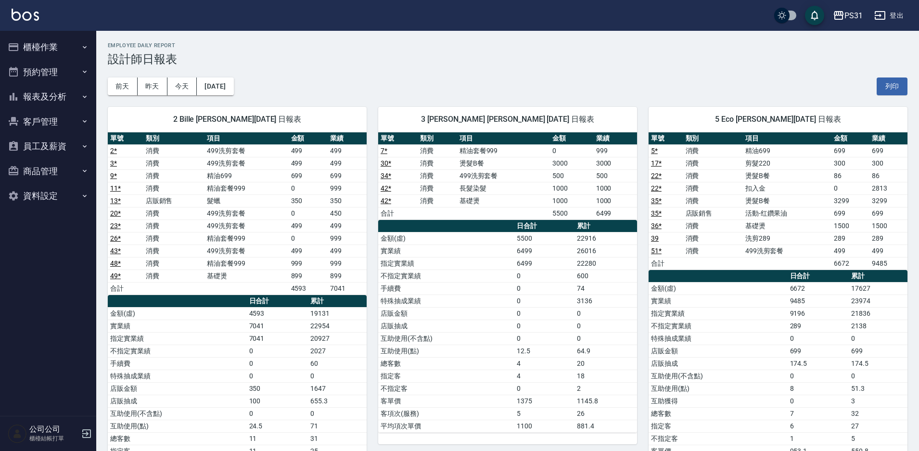  What do you see at coordinates (337, 363) in the screenshot?
I see `td: 60` at bounding box center [337, 363].